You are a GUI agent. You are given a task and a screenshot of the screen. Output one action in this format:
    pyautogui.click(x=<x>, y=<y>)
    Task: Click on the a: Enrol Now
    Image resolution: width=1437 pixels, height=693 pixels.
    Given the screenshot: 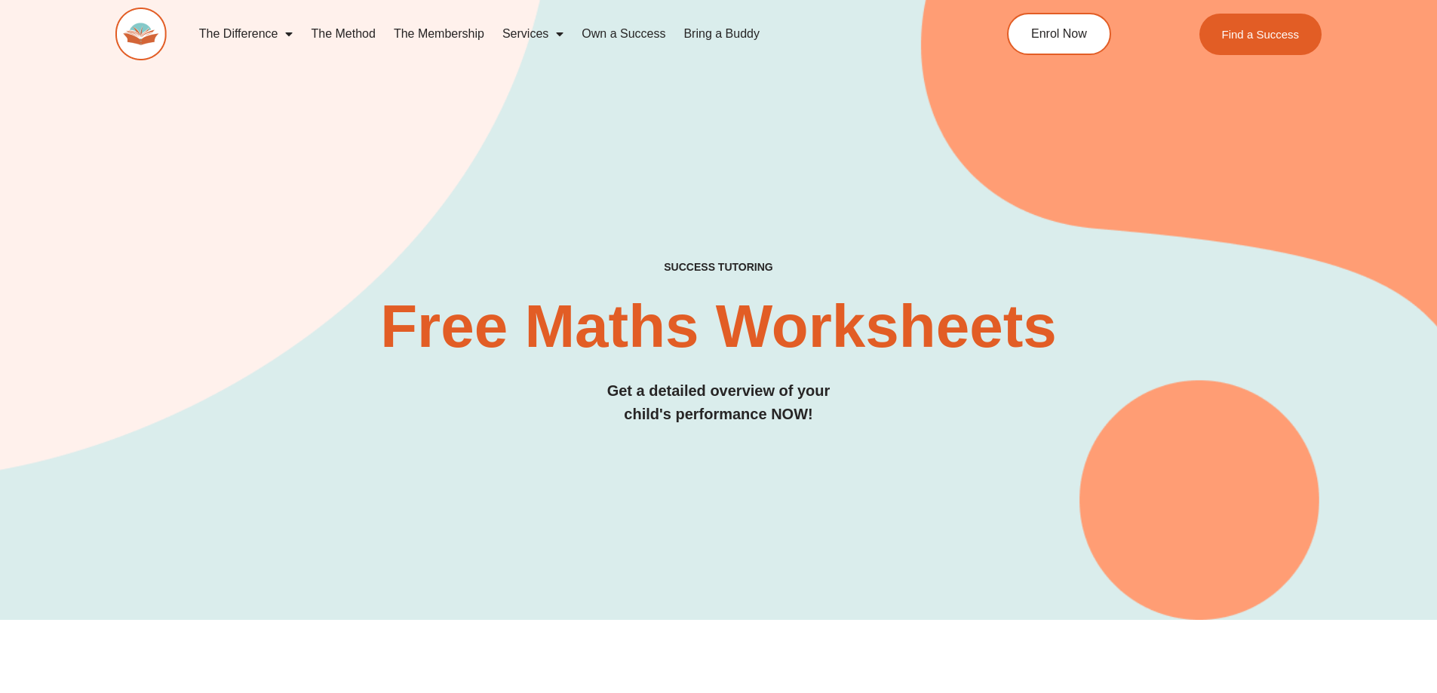 What is the action you would take?
    pyautogui.click(x=1059, y=34)
    